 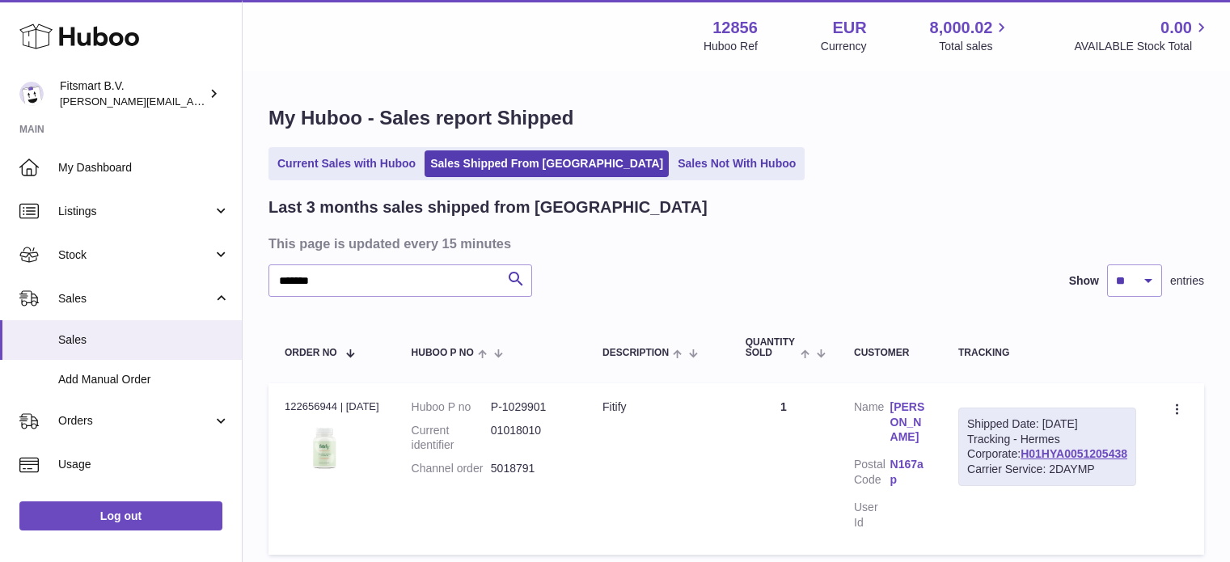 I want to click on dt: Huboo P no, so click(x=451, y=407).